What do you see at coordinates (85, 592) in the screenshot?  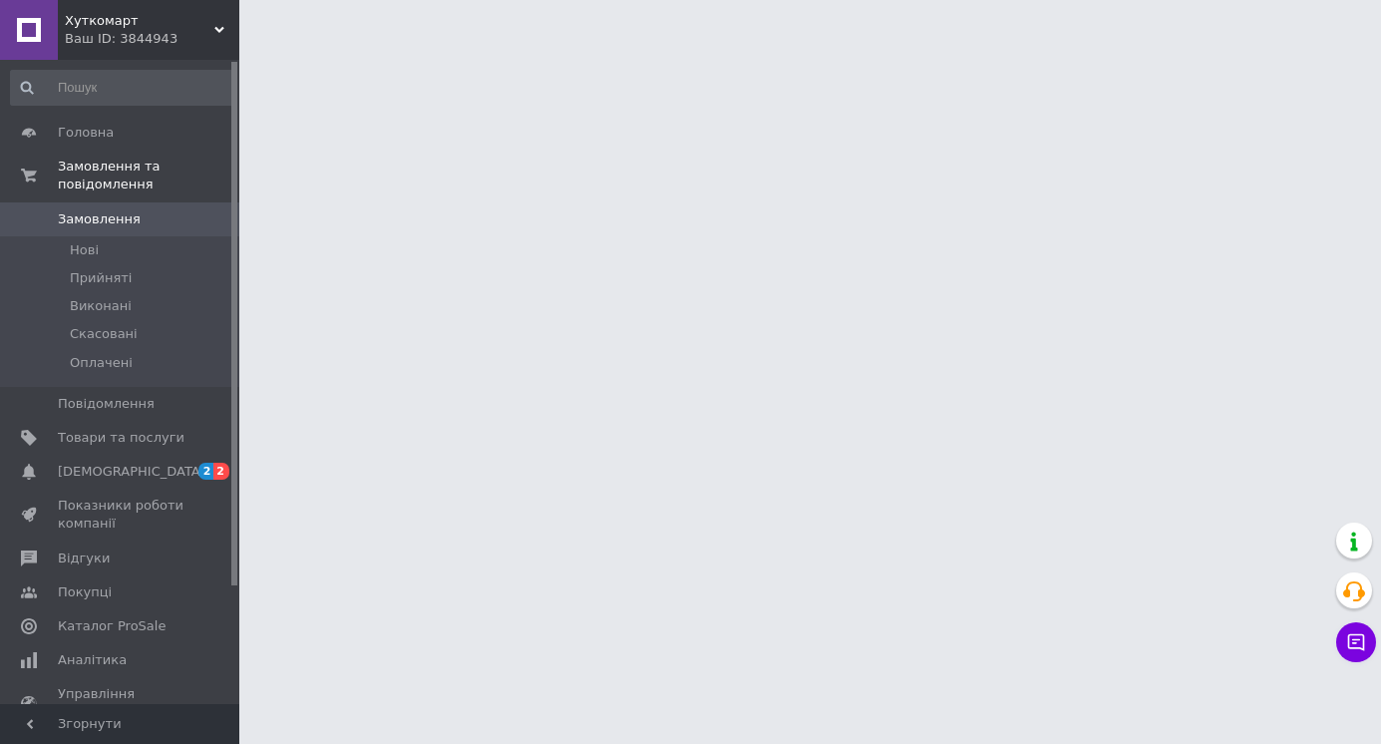 I see `span: Покупці` at bounding box center [85, 592].